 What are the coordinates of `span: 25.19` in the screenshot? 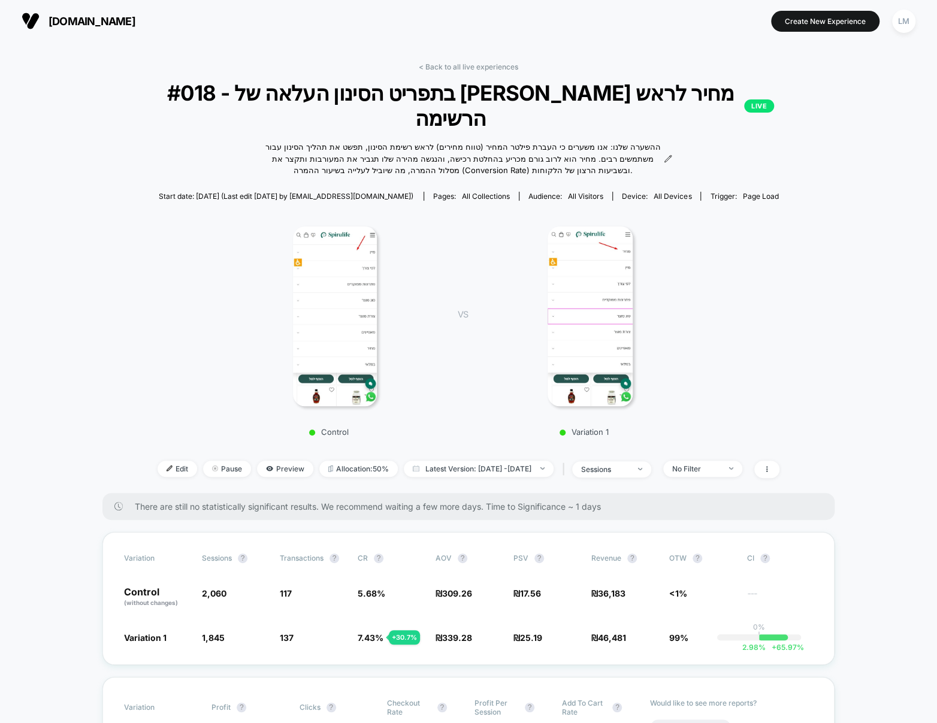 It's located at (531, 637).